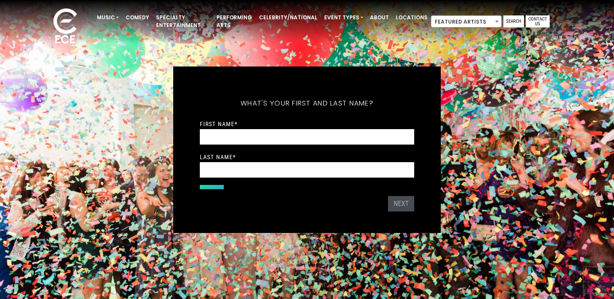 The image size is (614, 299). Describe the element at coordinates (234, 21) in the screenshot. I see `a: Performing Arts` at that location.